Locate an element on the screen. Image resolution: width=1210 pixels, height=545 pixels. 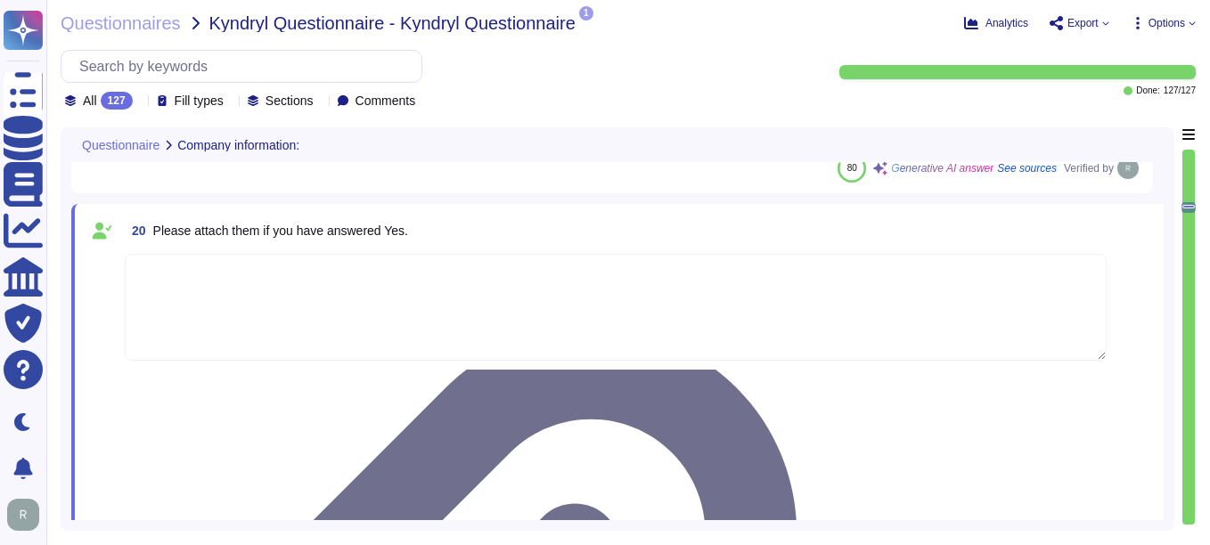
span: 20 is located at coordinates (135, 231).